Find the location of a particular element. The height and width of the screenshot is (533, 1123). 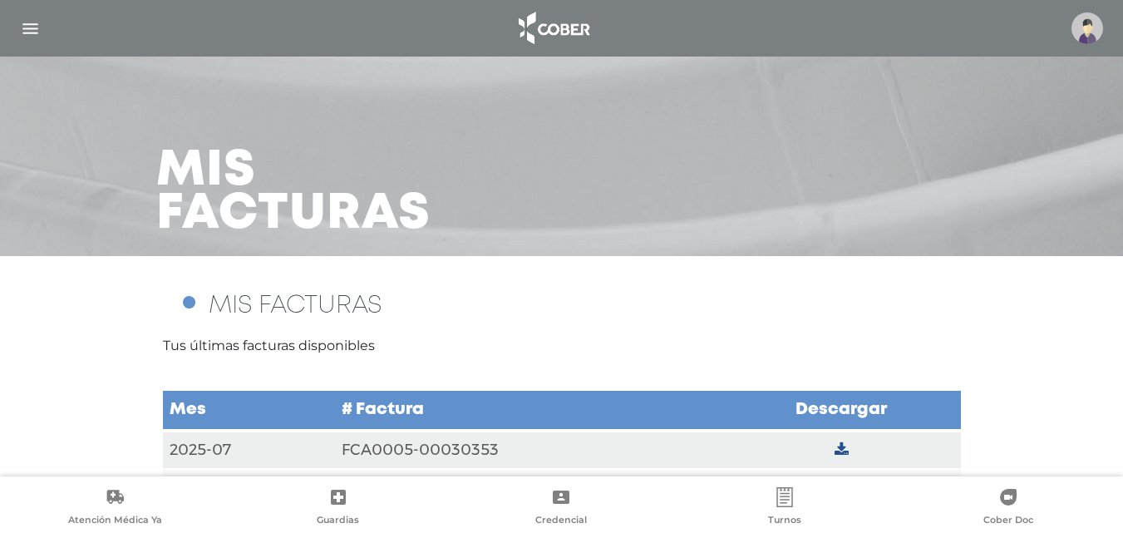

span: Credencial is located at coordinates (561, 521).